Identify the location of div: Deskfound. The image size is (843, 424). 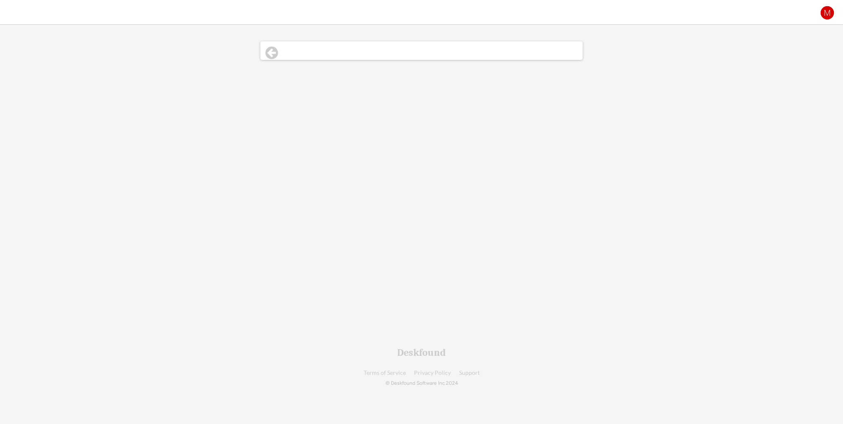
(421, 352).